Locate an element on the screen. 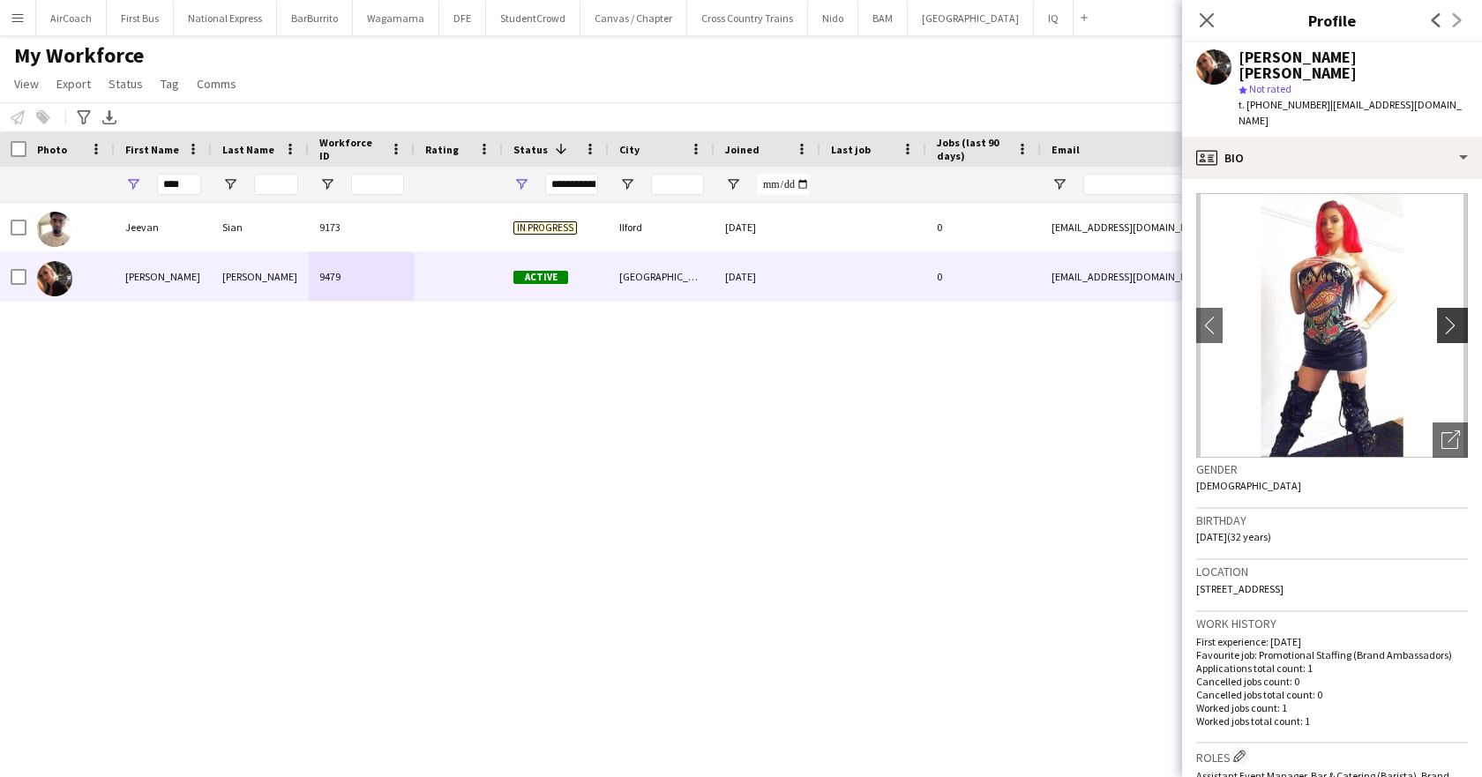 The width and height of the screenshot is (1482, 777). h3: Location is located at coordinates (1332, 572).